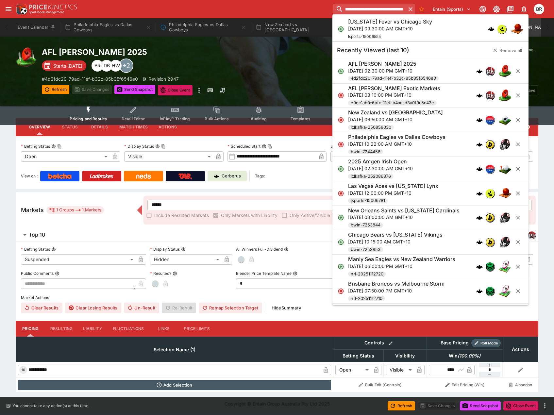 This screenshot has height=415, width=554. Describe the element at coordinates (133, 127) in the screenshot. I see `button: Match Times` at that location.